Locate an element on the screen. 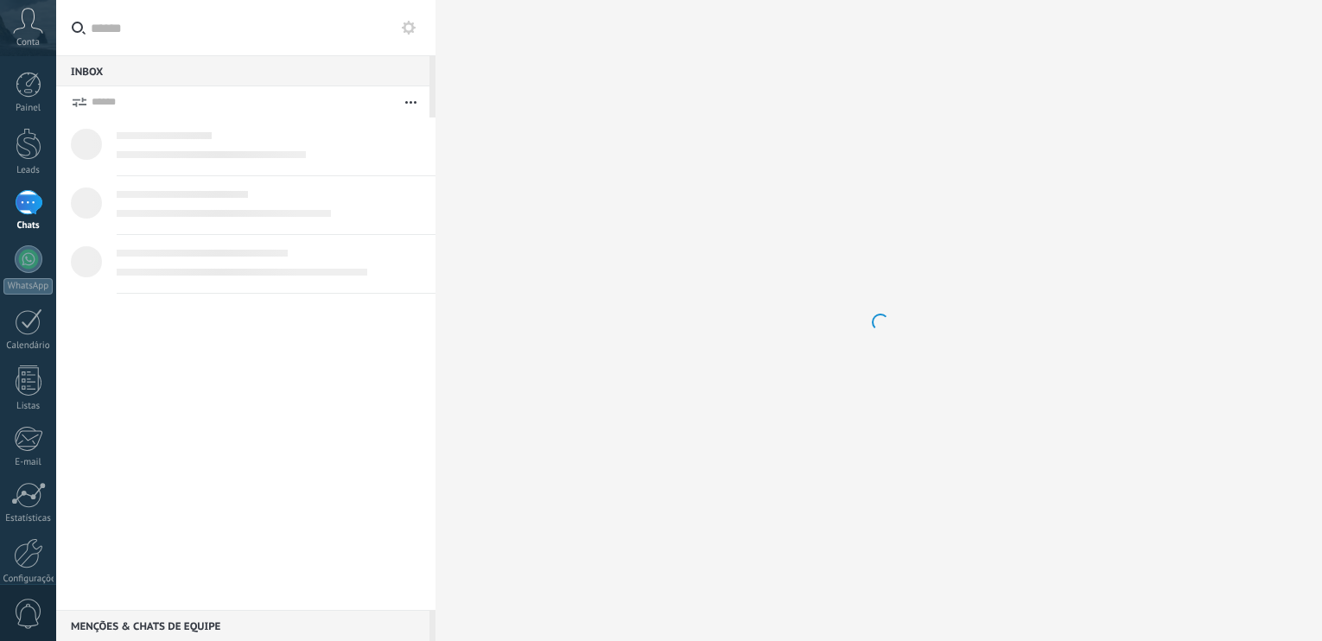 Image resolution: width=1322 pixels, height=641 pixels. div: Estatísticas is located at coordinates (29, 518).